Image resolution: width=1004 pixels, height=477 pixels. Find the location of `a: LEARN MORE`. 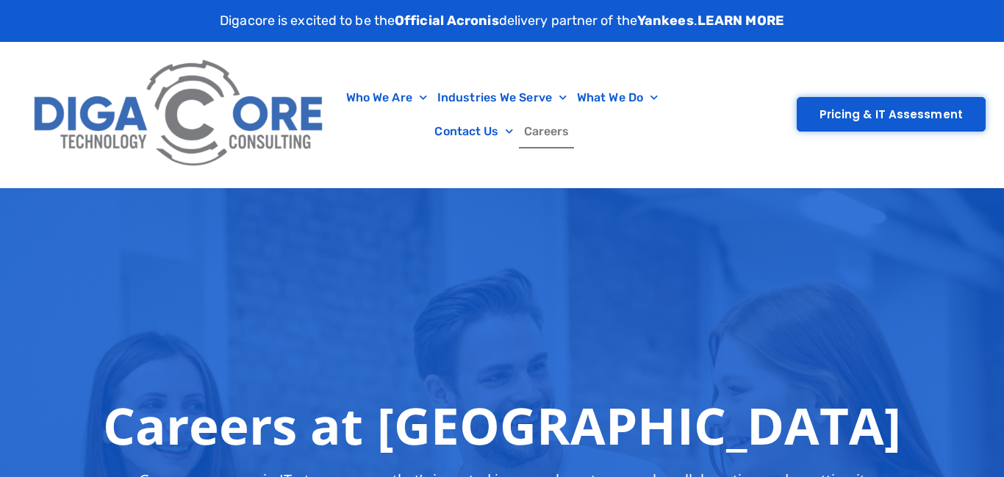

a: LEARN MORE is located at coordinates (741, 21).